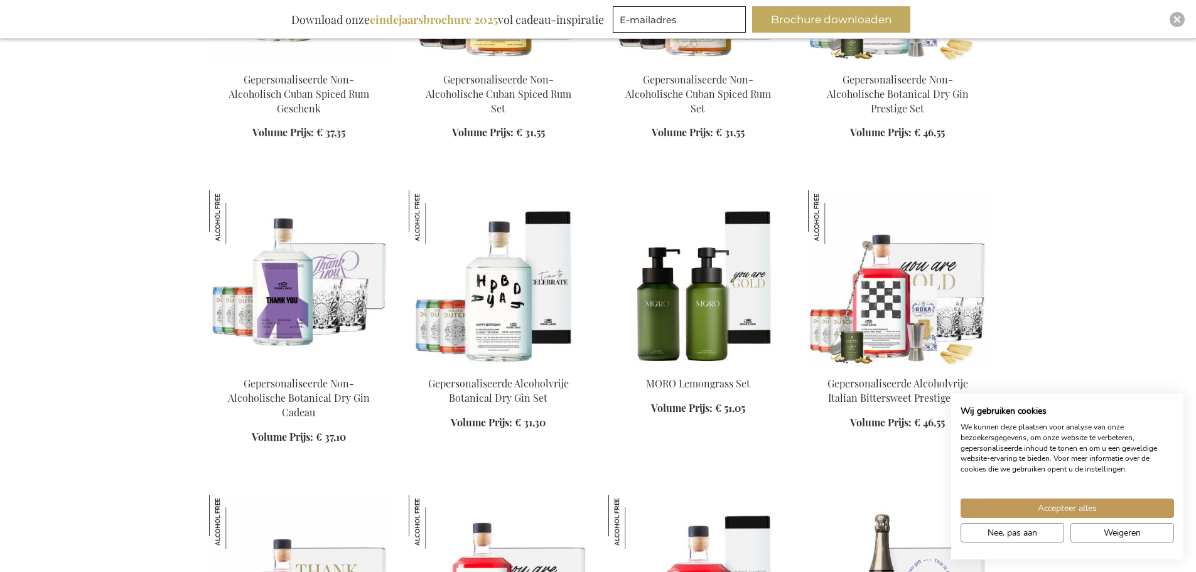  Describe the element at coordinates (730, 407) in the screenshot. I see `span: € 51,05` at that location.